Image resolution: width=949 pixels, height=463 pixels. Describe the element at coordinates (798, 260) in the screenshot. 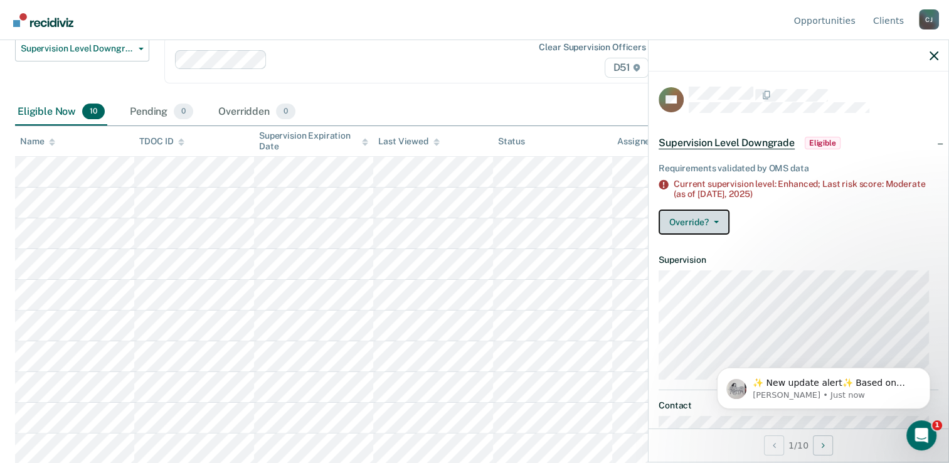

I see `dt: Supervision` at that location.